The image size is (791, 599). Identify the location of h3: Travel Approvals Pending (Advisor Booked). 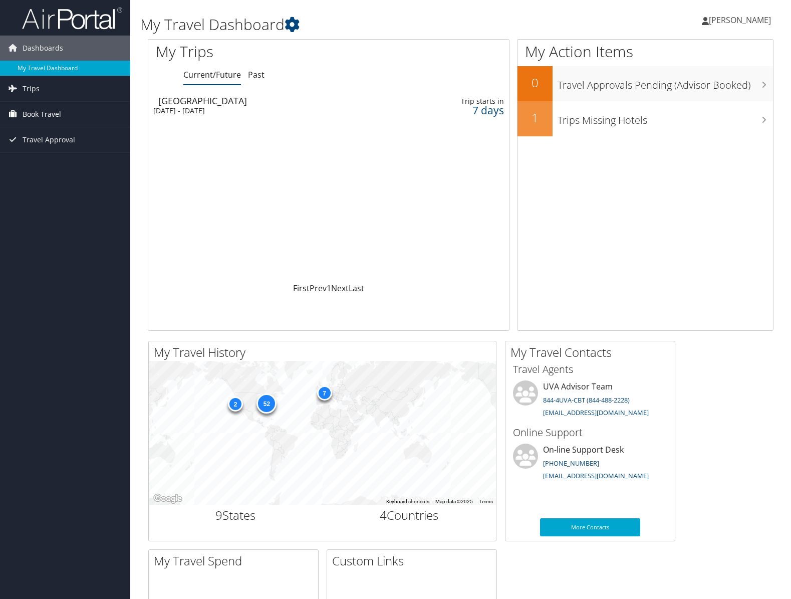
(666, 83).